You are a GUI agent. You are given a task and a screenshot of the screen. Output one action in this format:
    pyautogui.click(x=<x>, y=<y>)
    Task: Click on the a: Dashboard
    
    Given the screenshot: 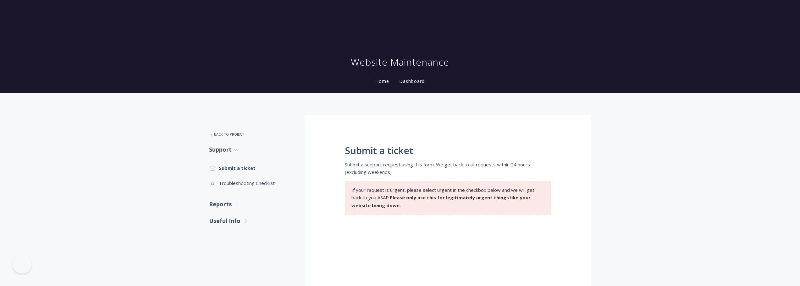 What is the action you would take?
    pyautogui.click(x=412, y=81)
    